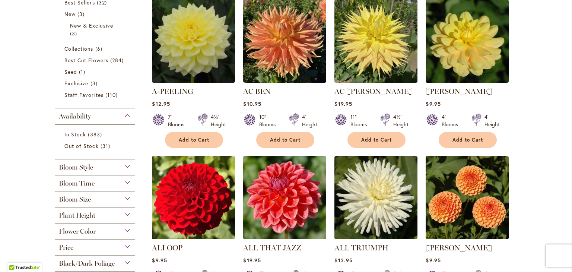 This screenshot has height=272, width=572. I want to click on a: Collections, so click(96, 48).